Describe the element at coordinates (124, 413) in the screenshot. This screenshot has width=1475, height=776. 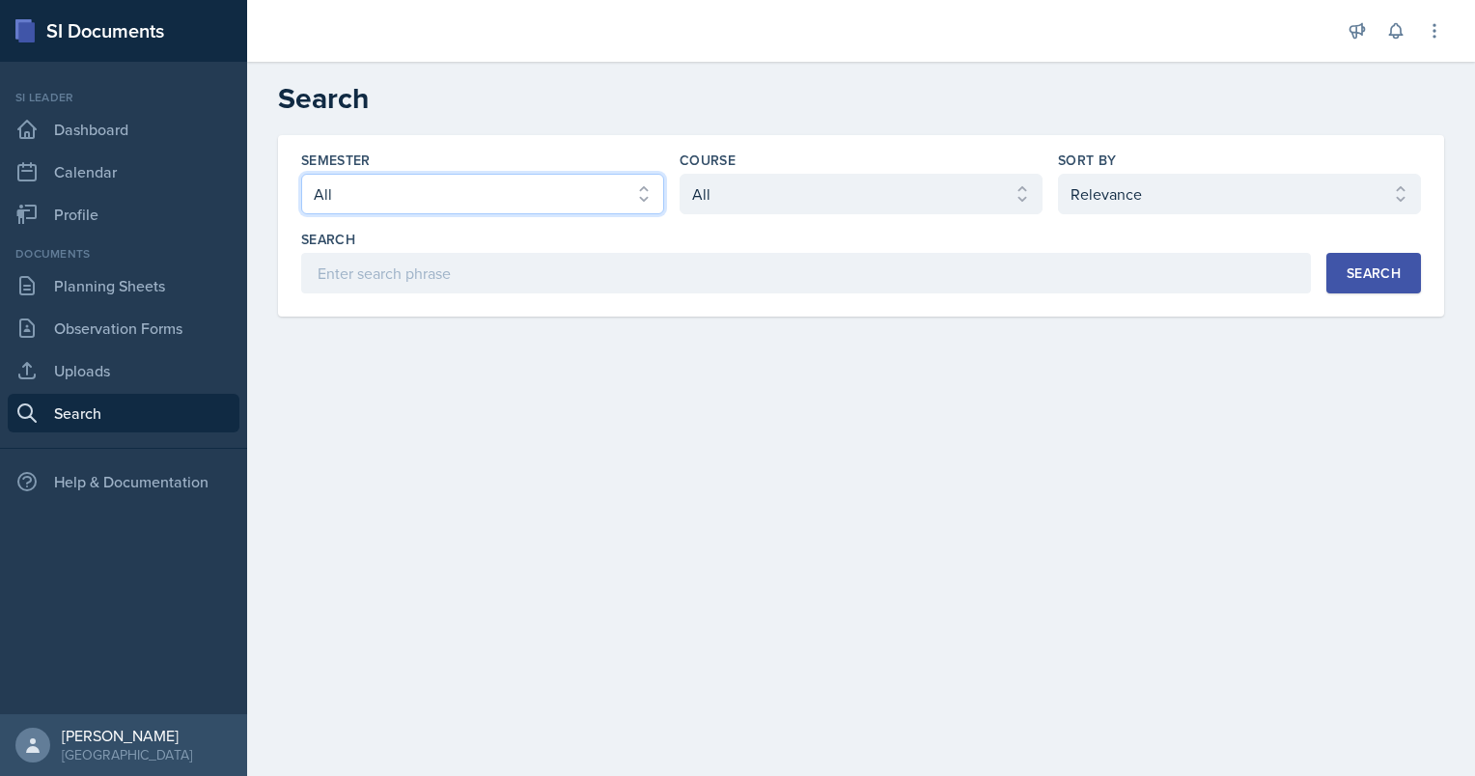
I see `a: Search` at that location.